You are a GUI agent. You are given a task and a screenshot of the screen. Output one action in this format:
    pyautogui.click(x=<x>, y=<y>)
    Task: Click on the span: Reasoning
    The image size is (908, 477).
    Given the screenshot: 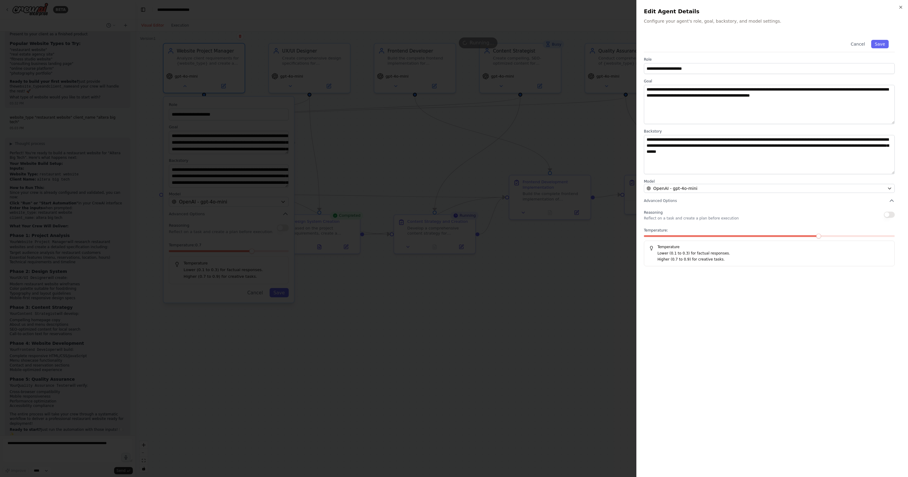 What is the action you would take?
    pyautogui.click(x=653, y=212)
    